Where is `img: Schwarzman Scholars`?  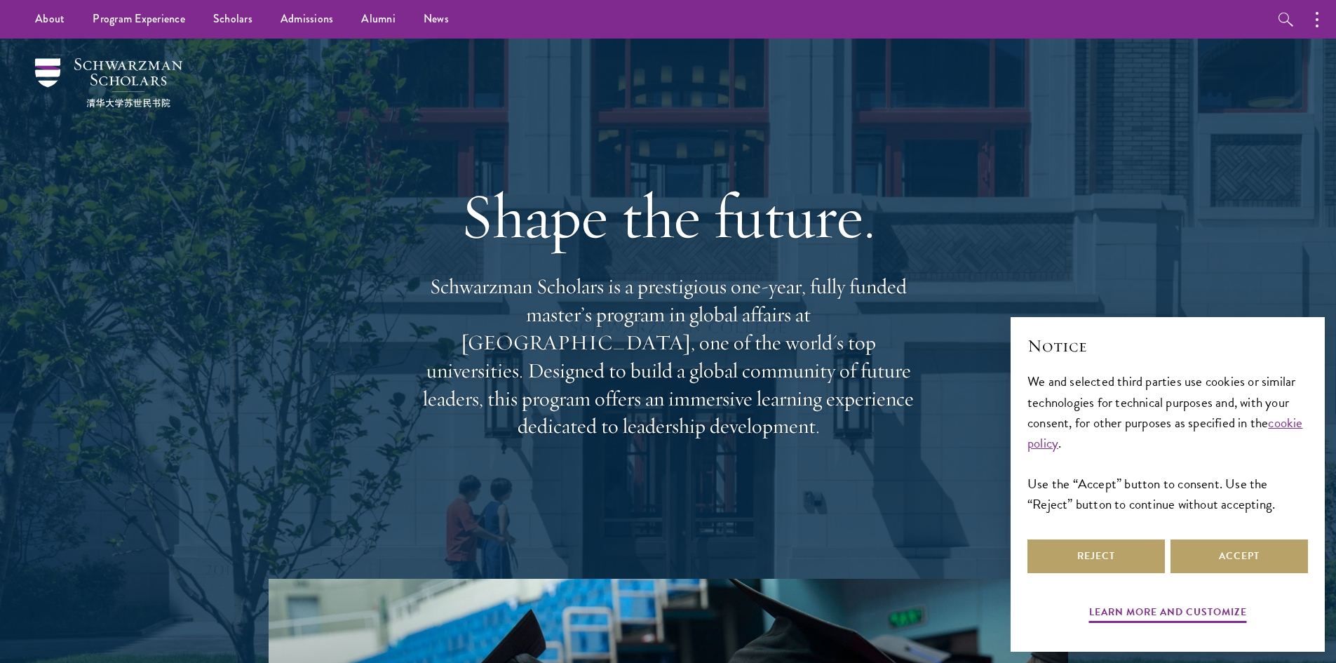
img: Schwarzman Scholars is located at coordinates (109, 83).